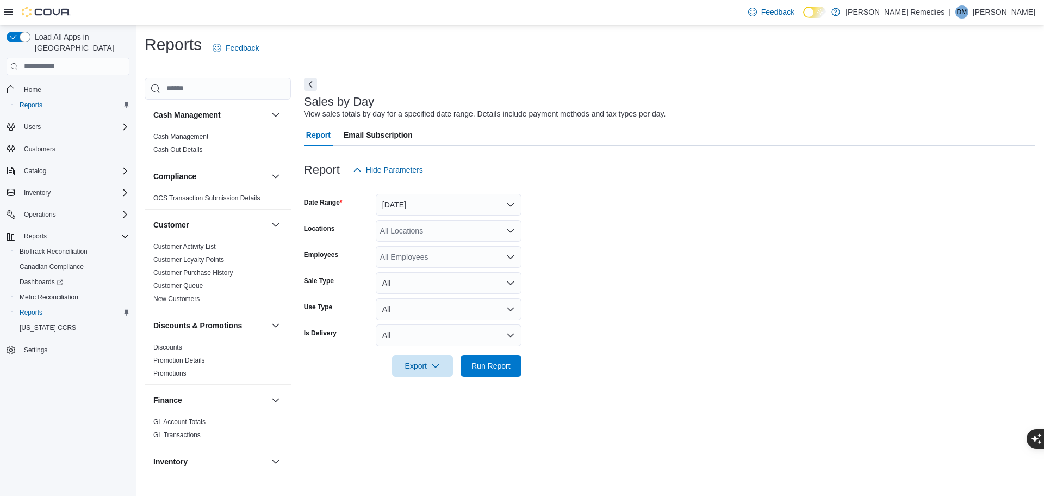 This screenshot has width=1044, height=496. I want to click on button: Metrc Reconciliation, so click(72, 297).